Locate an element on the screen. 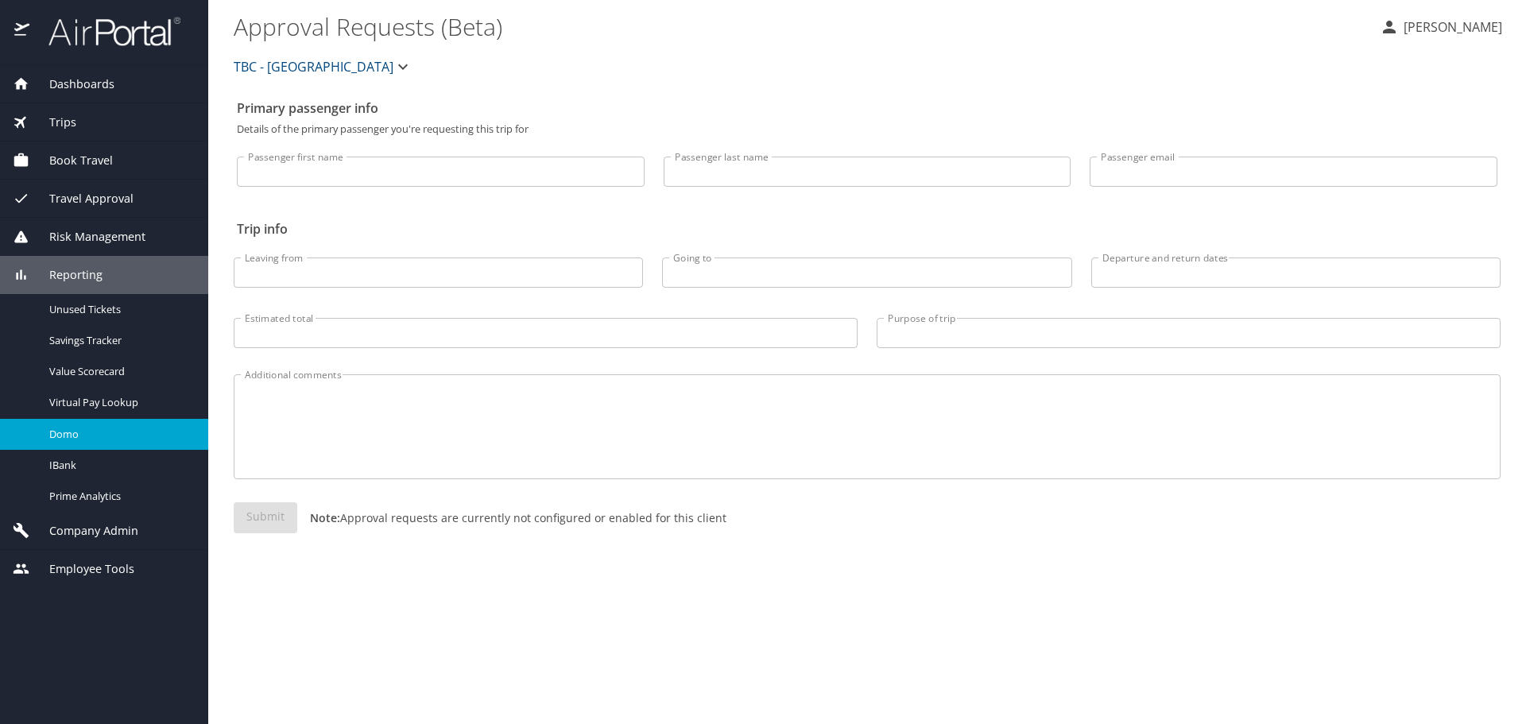 The width and height of the screenshot is (1526, 724). span: Employee Tools is located at coordinates (82, 569).